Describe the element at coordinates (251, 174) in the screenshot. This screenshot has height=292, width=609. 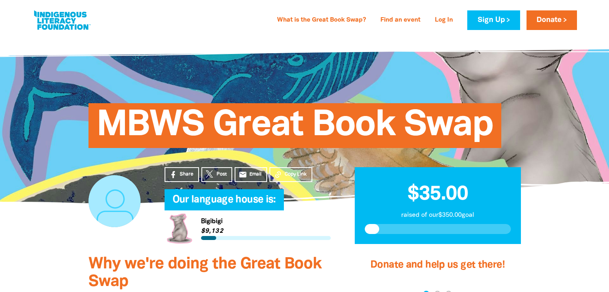
I see `a: emailEmail` at that location.